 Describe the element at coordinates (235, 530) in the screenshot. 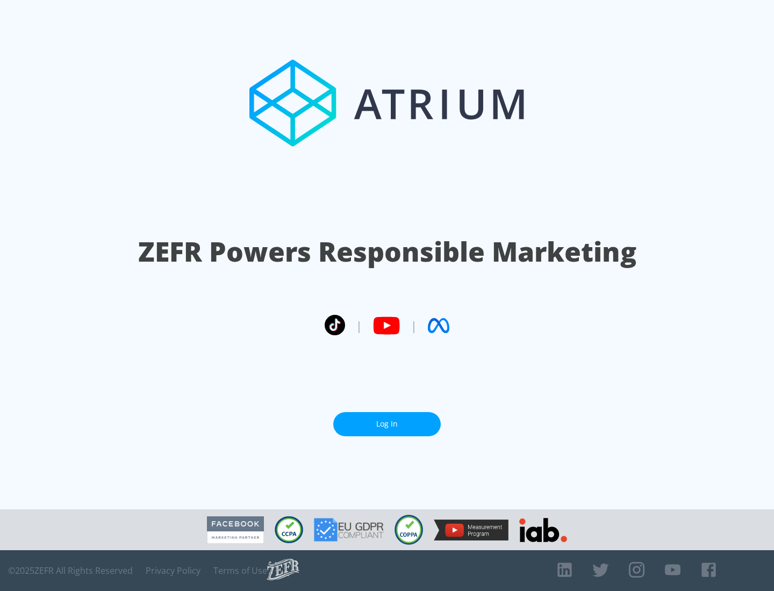

I see `img: Facebook Marketing Partner` at that location.